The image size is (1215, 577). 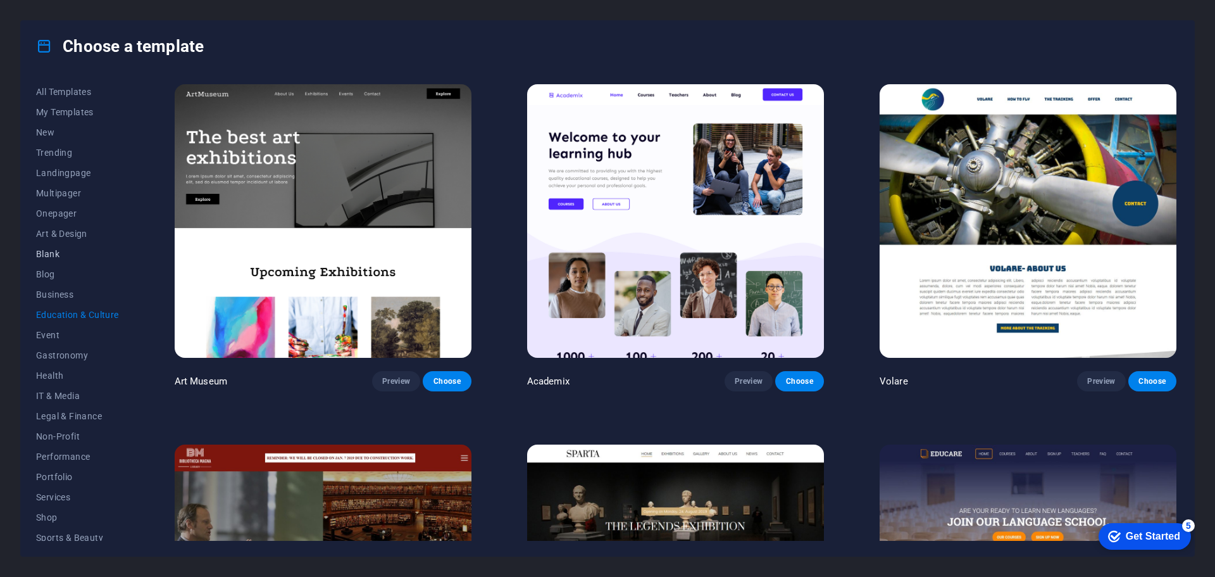 I want to click on button: Blog, so click(x=77, y=274).